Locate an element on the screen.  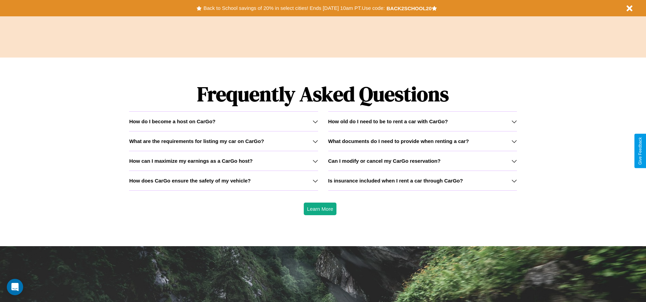
h3: What are the requirements for listing my car on CarGo? is located at coordinates (196, 141).